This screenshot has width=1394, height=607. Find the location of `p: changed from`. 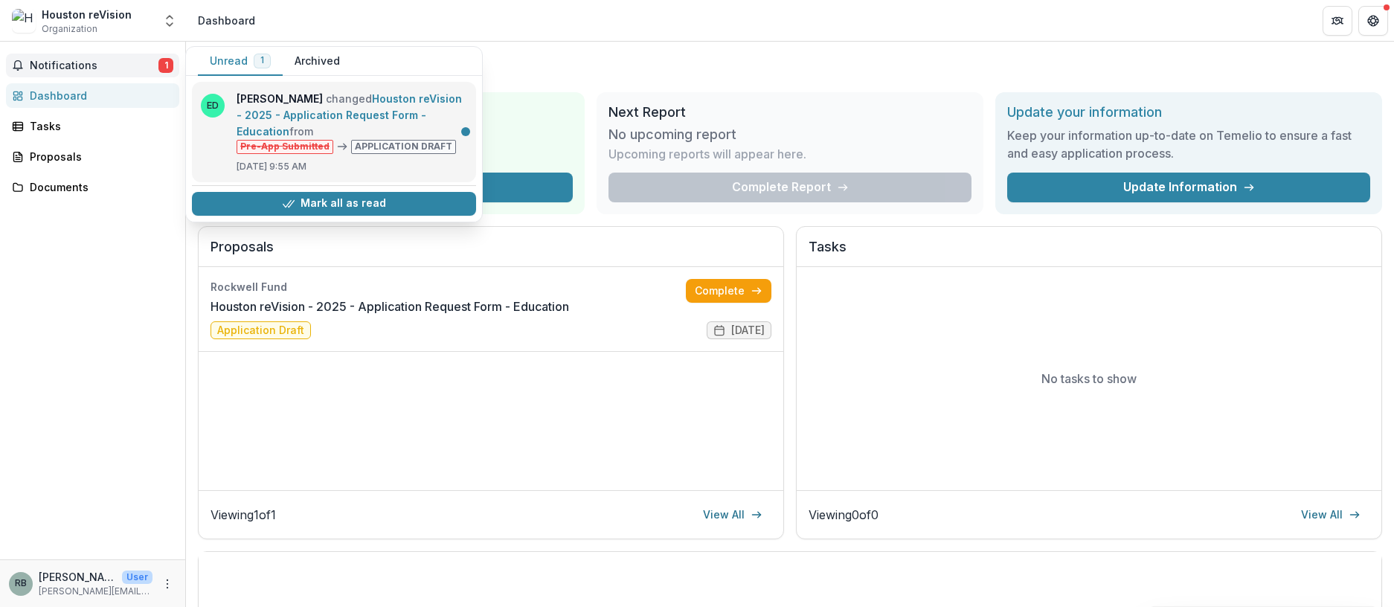

p: changed from is located at coordinates (352, 122).